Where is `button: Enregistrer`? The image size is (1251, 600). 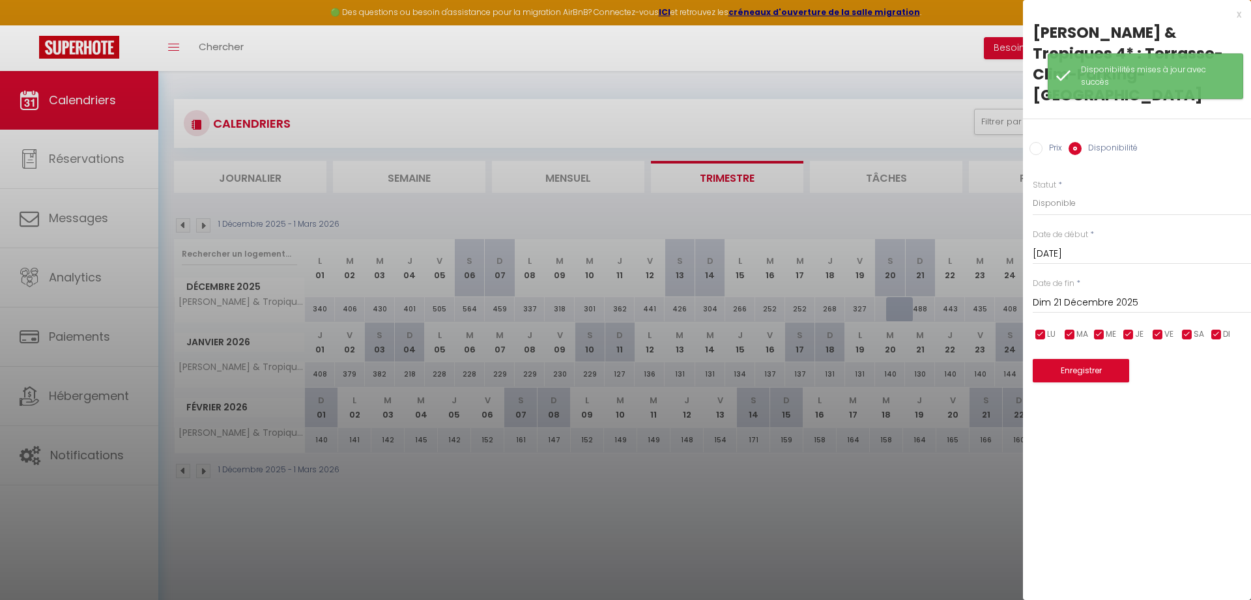
button: Enregistrer is located at coordinates (1081, 371).